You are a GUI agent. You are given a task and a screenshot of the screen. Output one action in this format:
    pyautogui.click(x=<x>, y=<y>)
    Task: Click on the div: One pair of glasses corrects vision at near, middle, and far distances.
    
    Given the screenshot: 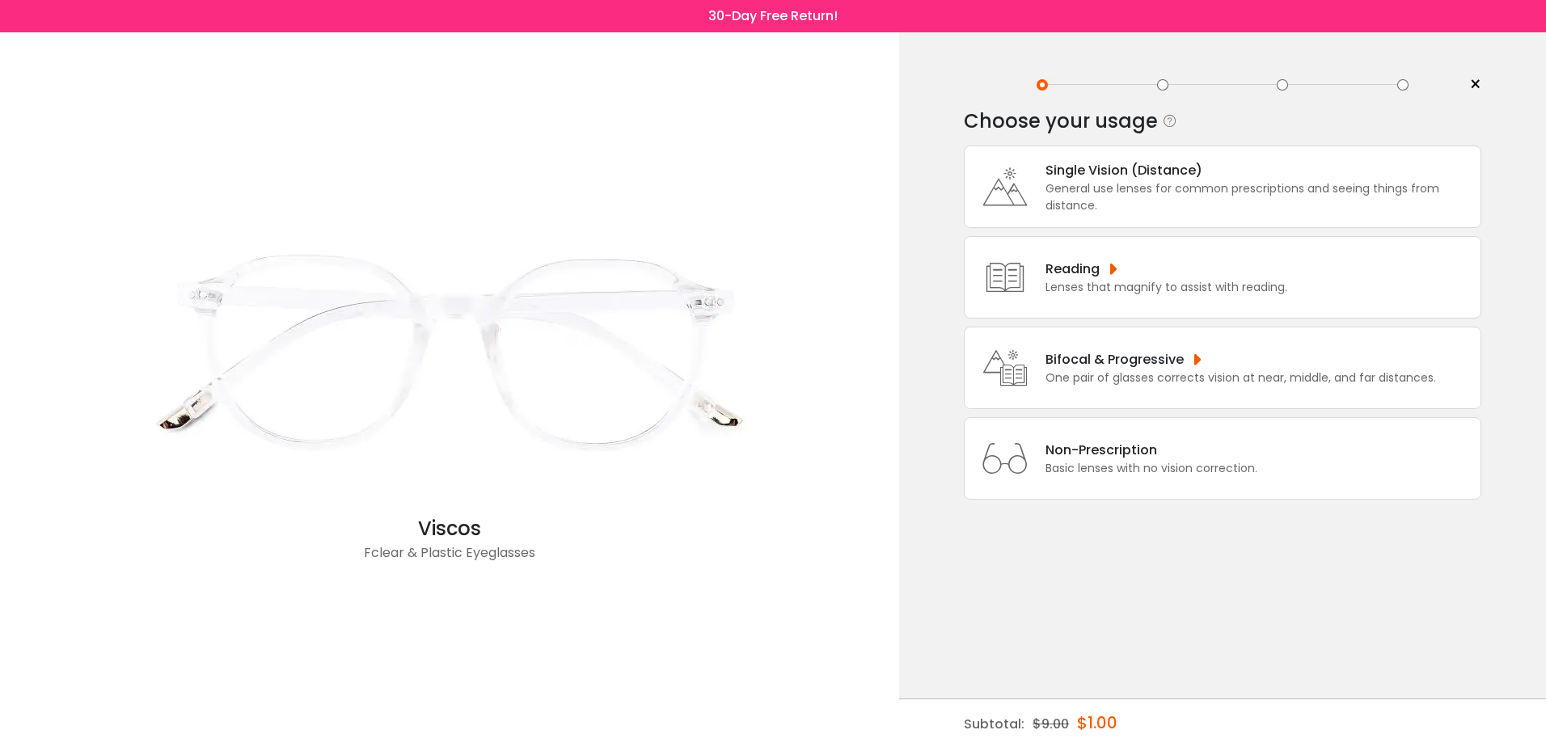 What is the action you would take?
    pyautogui.click(x=1241, y=378)
    